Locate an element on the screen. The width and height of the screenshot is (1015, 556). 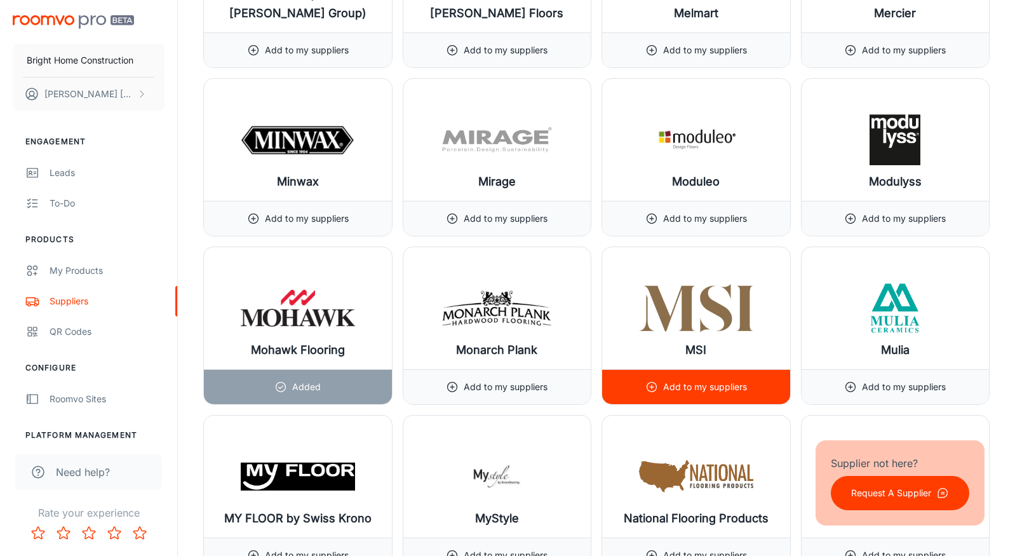
h6: Minwax is located at coordinates (298, 182).